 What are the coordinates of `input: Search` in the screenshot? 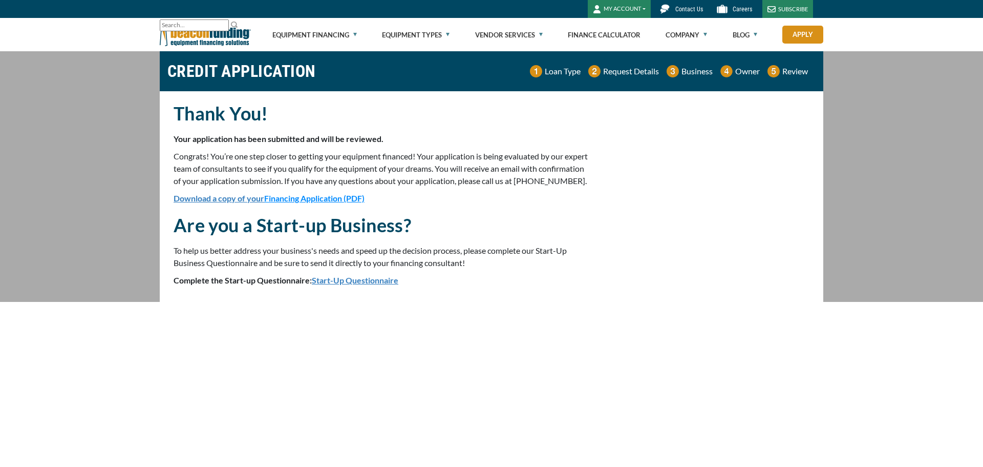 It's located at (194, 25).